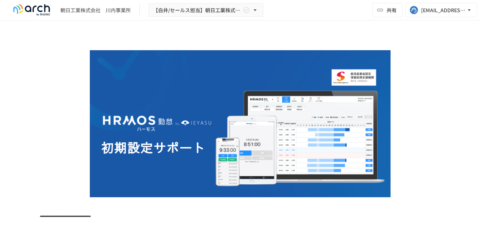  I want to click on img: logo-default@2x-9cf2c760.svg, so click(32, 10).